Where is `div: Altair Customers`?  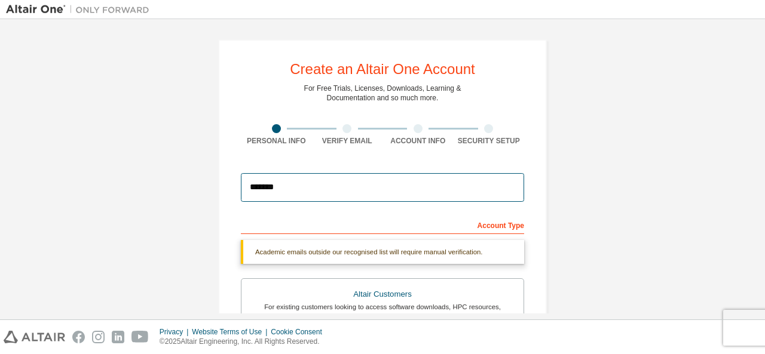 div: Altair Customers is located at coordinates (382, 295).